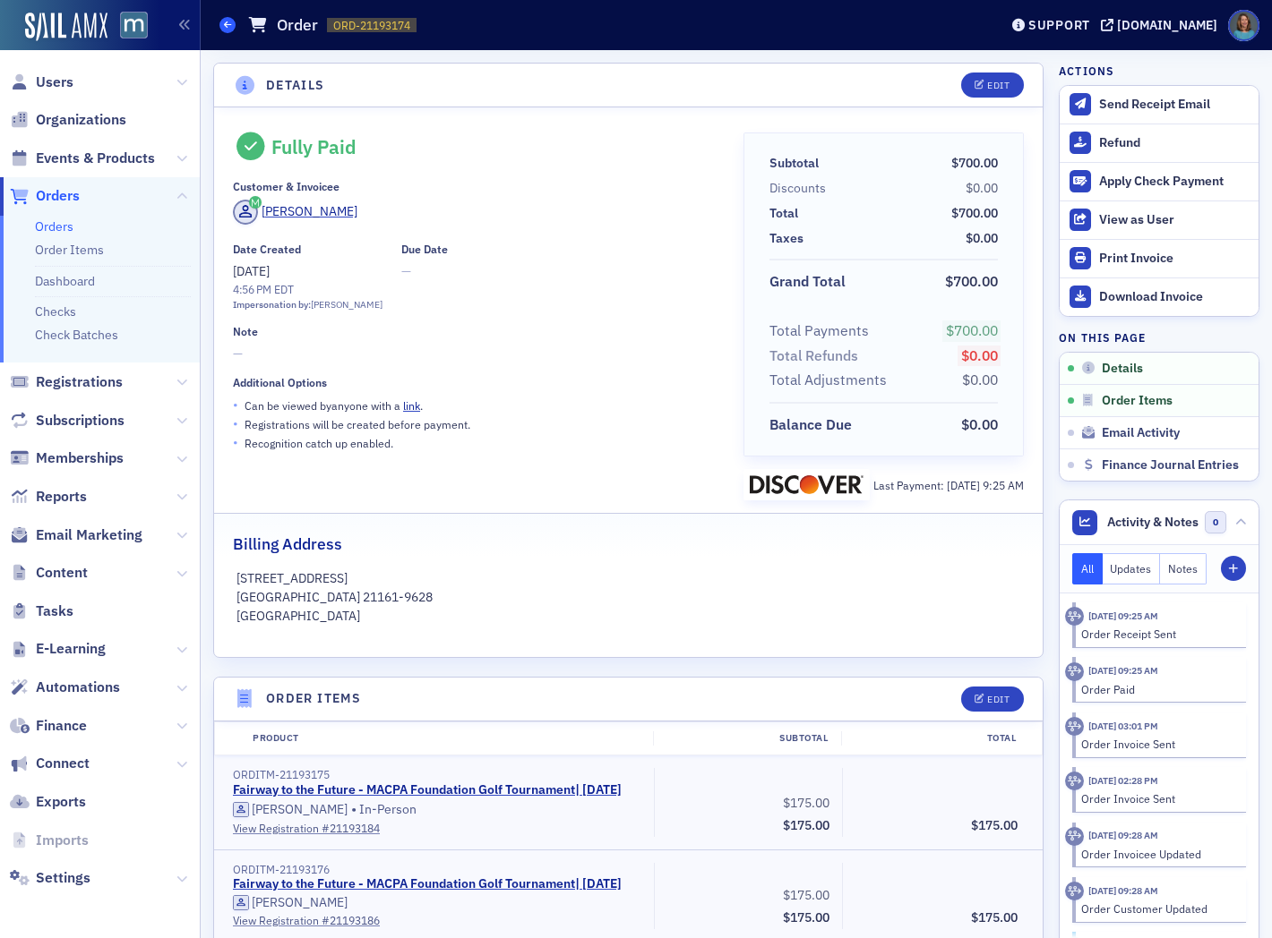 The width and height of the screenshot is (1272, 938). What do you see at coordinates (1131, 569) in the screenshot?
I see `button: Updates` at bounding box center [1131, 569].